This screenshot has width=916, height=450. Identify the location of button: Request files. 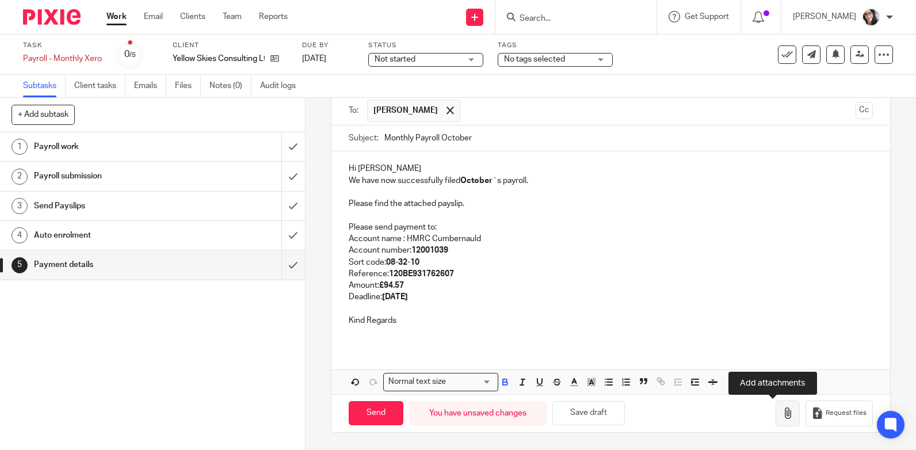
(839, 413).